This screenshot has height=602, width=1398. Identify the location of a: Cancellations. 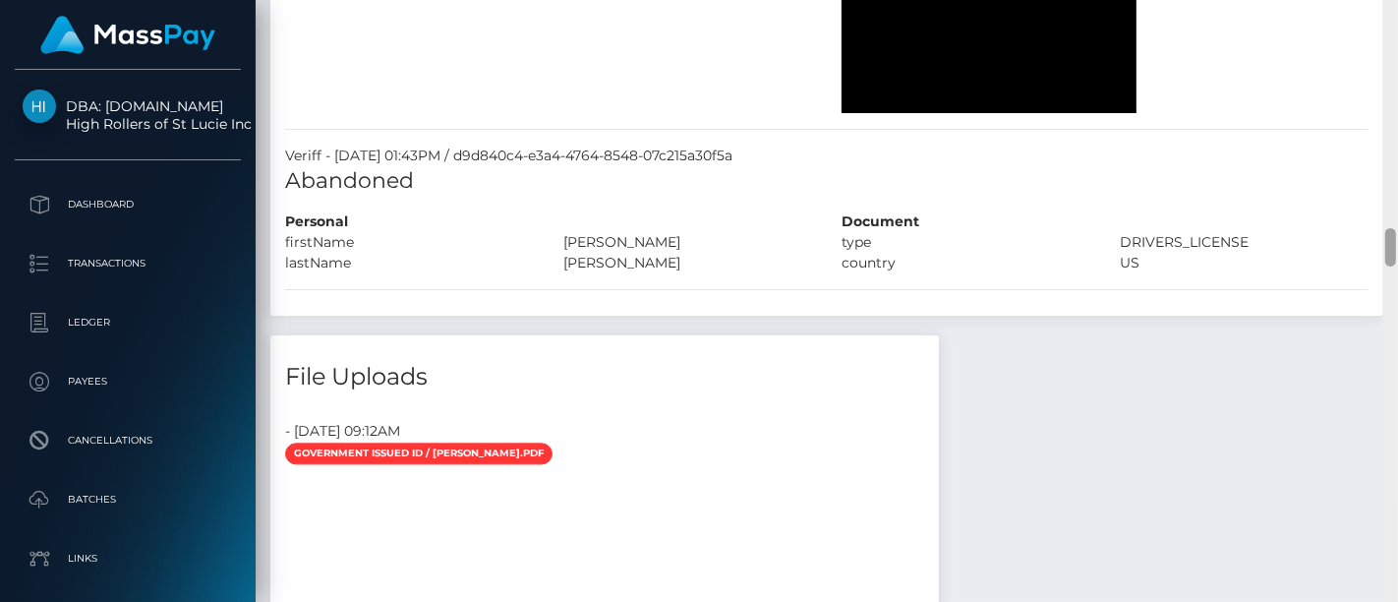
(128, 440).